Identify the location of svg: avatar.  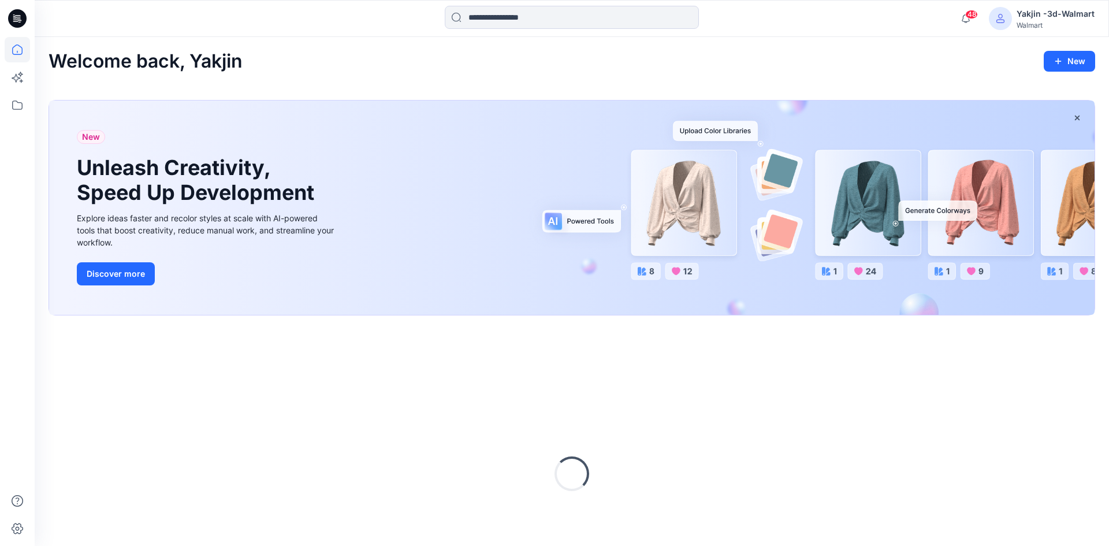
(1000, 18).